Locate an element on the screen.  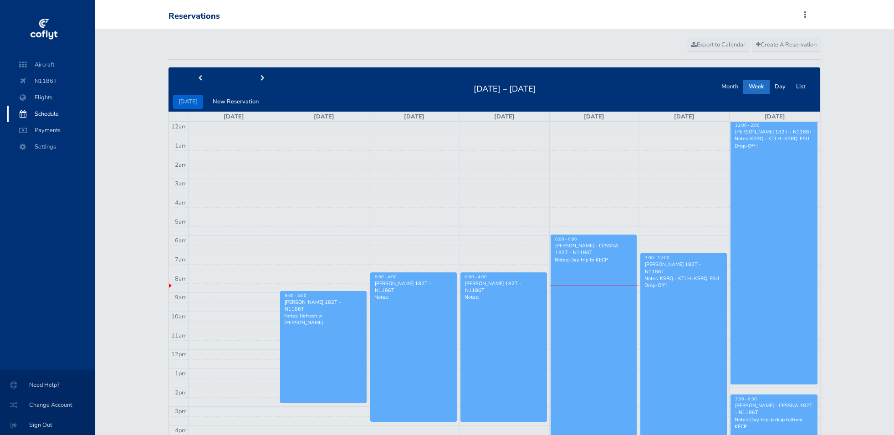
span: Schedule is located at coordinates (51, 114).